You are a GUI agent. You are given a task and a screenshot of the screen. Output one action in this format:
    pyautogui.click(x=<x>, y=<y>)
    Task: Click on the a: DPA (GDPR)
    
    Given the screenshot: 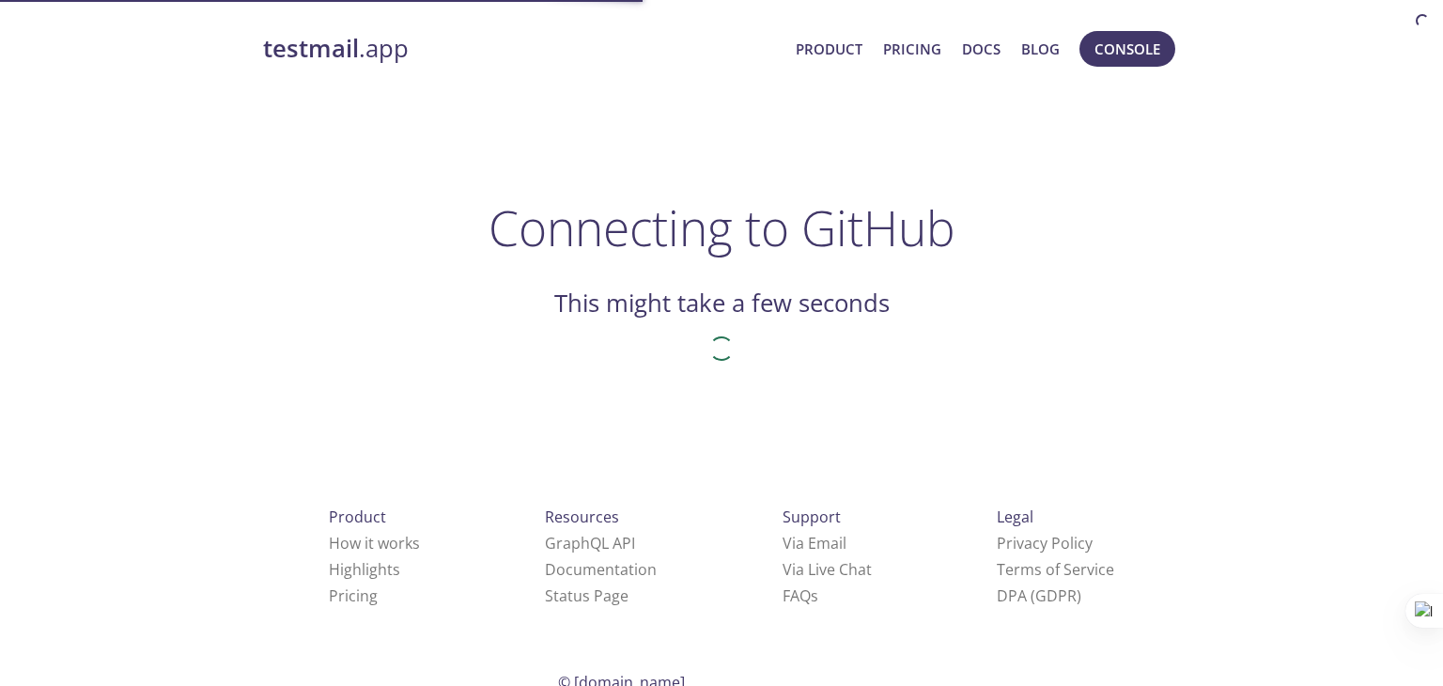 What is the action you would take?
    pyautogui.click(x=1039, y=596)
    